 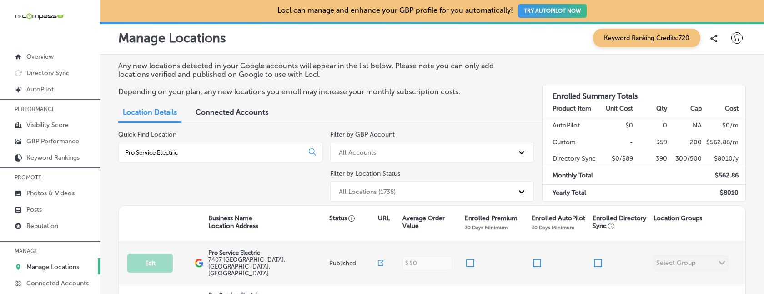 I want to click on span: Location Details, so click(x=150, y=112).